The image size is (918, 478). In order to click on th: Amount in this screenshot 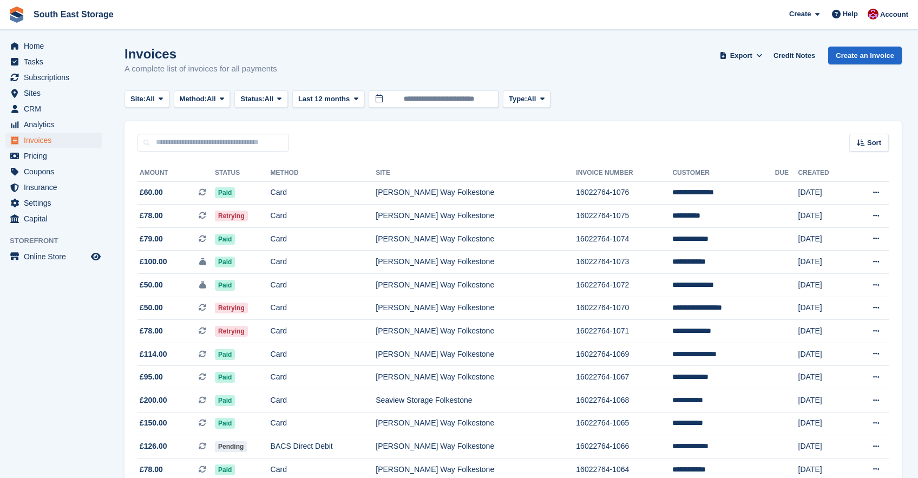, I will do `click(176, 173)`.